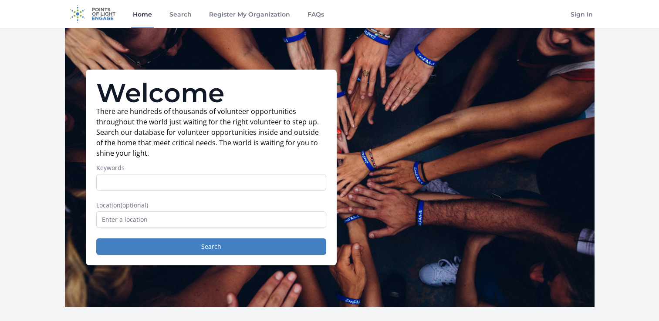 This screenshot has height=321, width=659. Describe the element at coordinates (211, 220) in the screenshot. I see `input: Enter a location` at that location.